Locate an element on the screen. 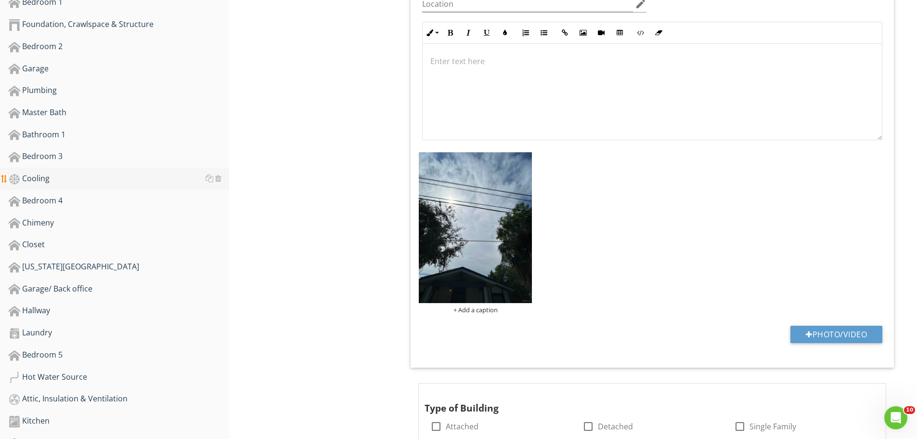 The height and width of the screenshot is (439, 917). div: Bedroom 3 is located at coordinates (119, 156).